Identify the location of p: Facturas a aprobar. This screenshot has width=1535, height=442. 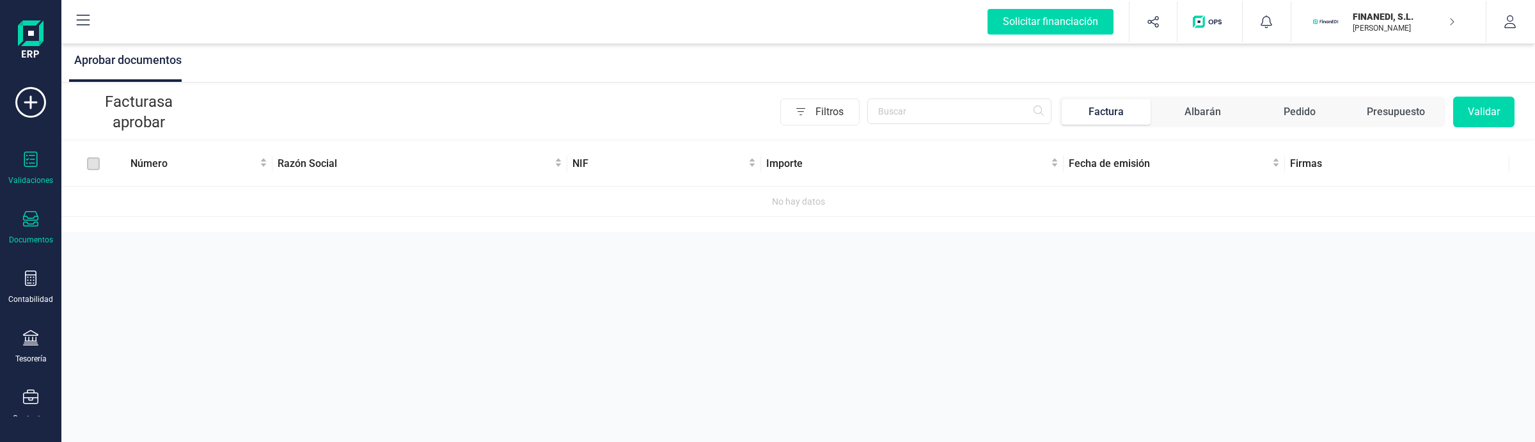
(139, 112).